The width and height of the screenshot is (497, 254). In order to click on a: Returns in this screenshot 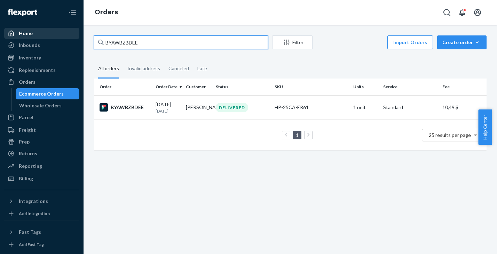, I will do `click(42, 154)`.